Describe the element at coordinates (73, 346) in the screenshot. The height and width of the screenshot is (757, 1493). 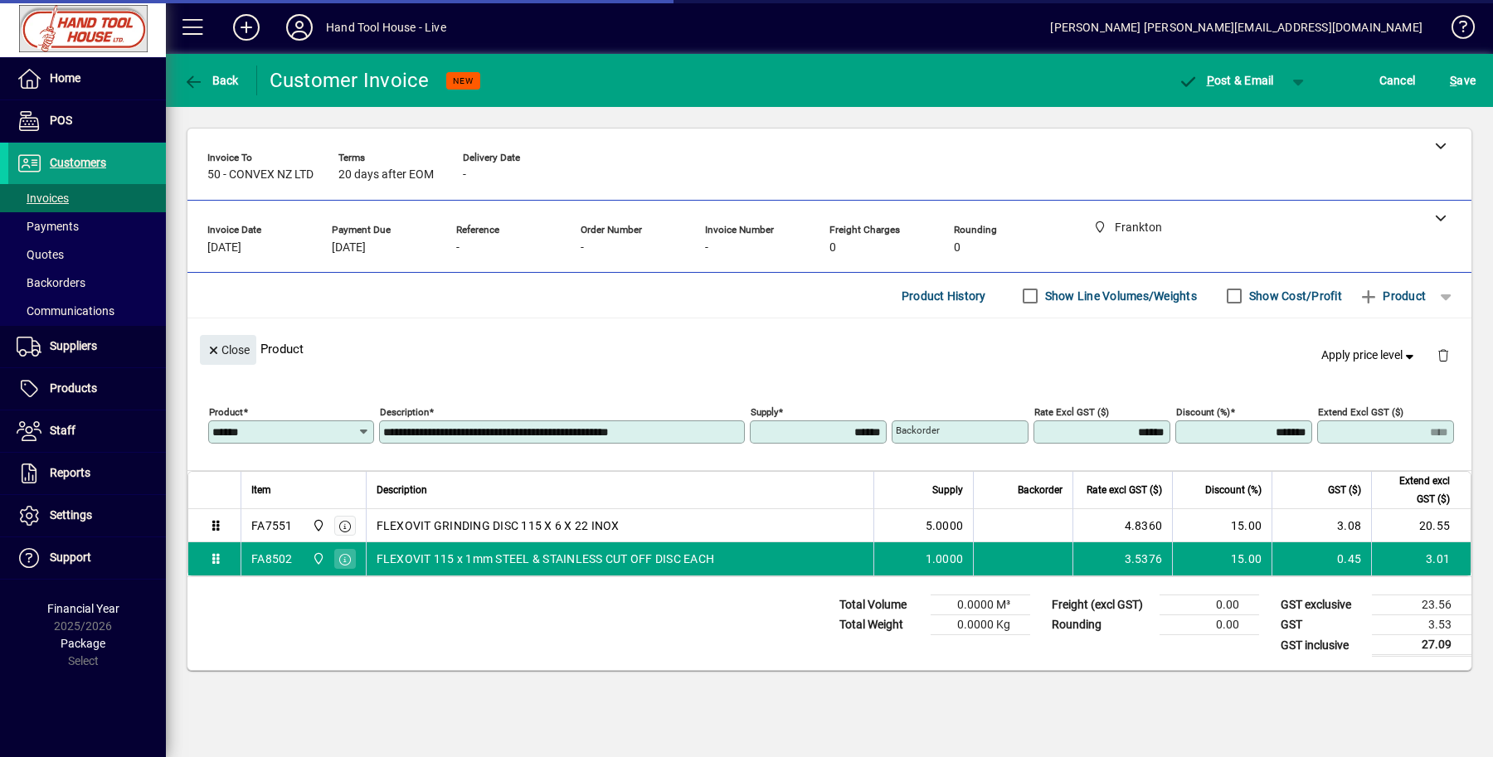
I see `span: Suppliers` at that location.